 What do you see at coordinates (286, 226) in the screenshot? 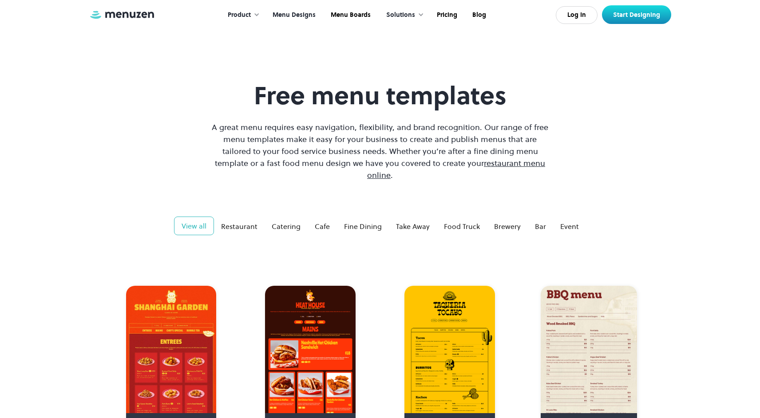
I see `div: Catering` at bounding box center [286, 226].